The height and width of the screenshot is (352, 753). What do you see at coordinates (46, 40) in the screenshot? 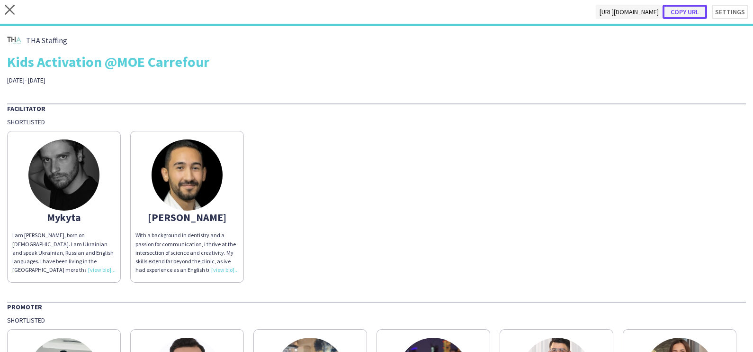
I see `span: THA Staffing` at bounding box center [46, 40].